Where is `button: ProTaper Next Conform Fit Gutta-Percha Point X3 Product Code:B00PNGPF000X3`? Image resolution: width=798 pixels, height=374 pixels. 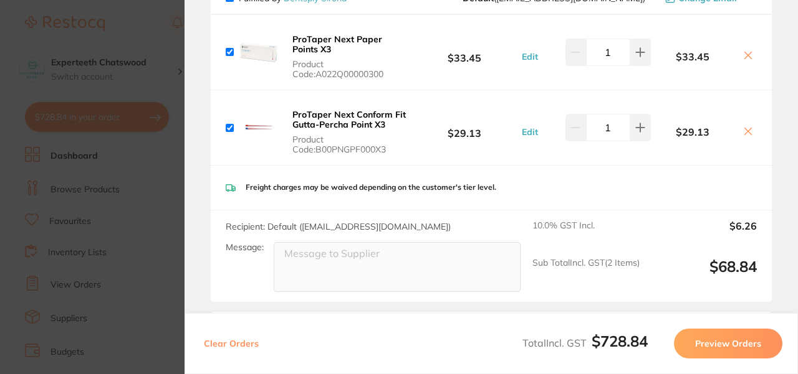 button: ProTaper Next Conform Fit Gutta-Percha Point X3 Product Code:B00PNGPF000X3 is located at coordinates (350, 132).